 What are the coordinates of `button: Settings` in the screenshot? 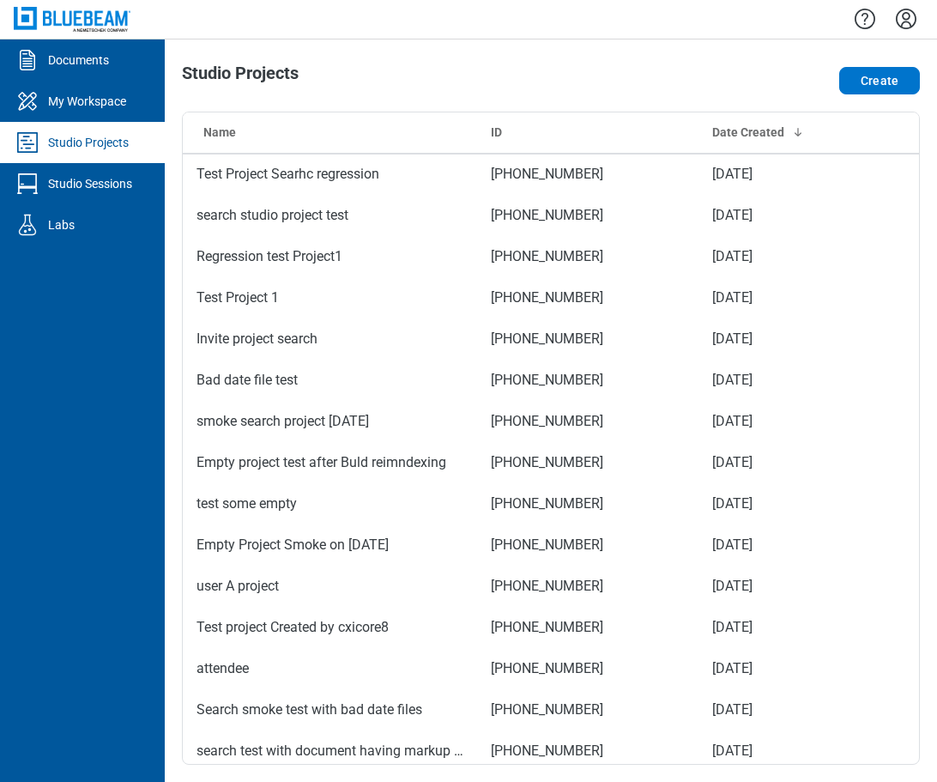 It's located at (906, 19).